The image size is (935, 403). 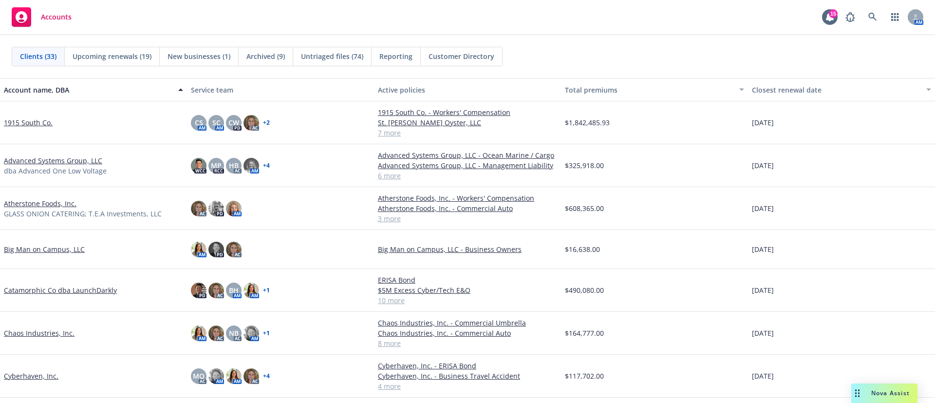 What do you see at coordinates (40, 203) in the screenshot?
I see `a: Atherstone Foods, Inc.` at bounding box center [40, 203].